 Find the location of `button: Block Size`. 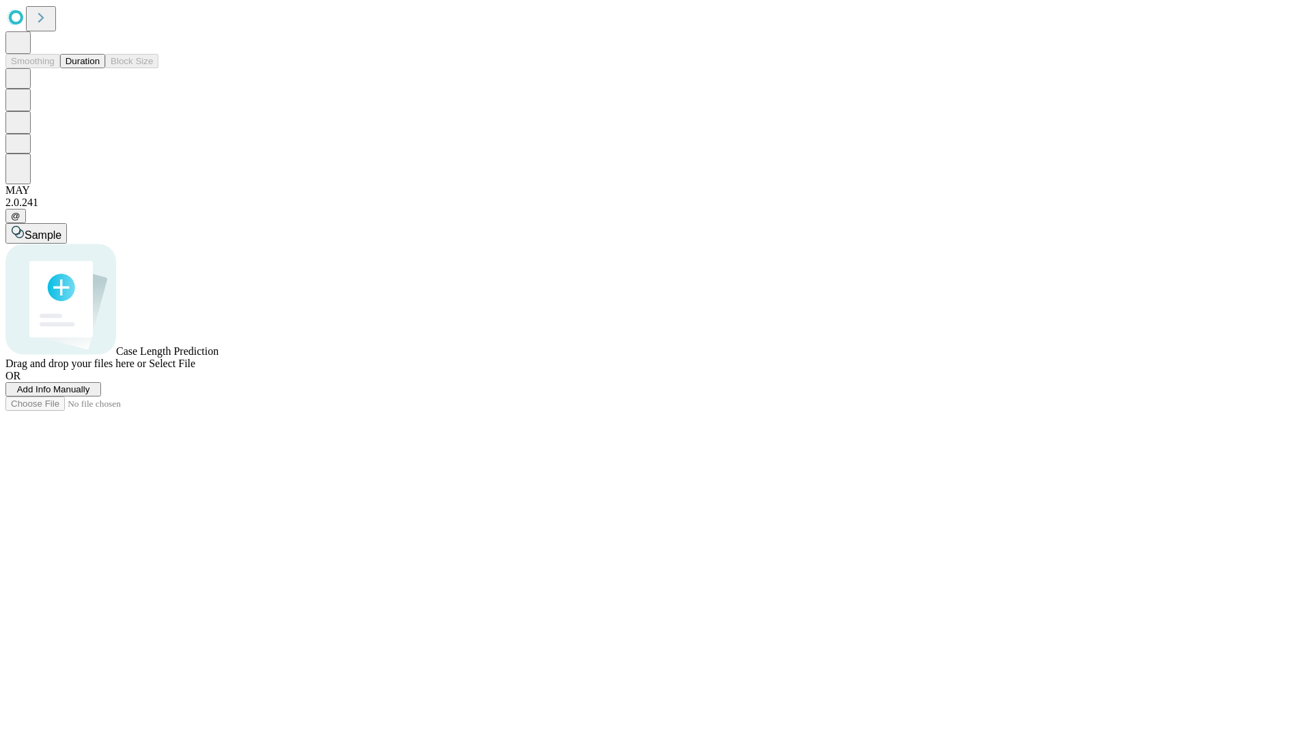

button: Block Size is located at coordinates (132, 61).